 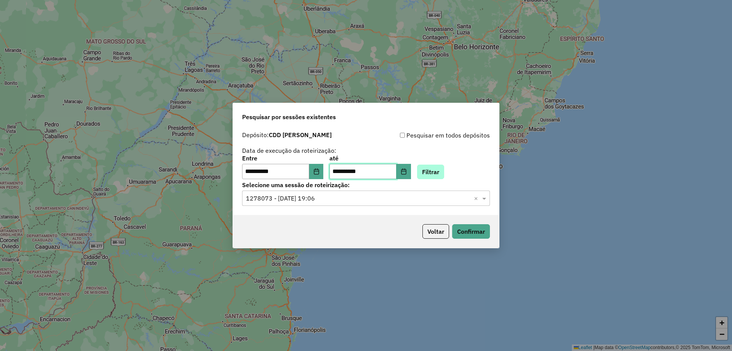 I want to click on span: Clear all, so click(x=477, y=198).